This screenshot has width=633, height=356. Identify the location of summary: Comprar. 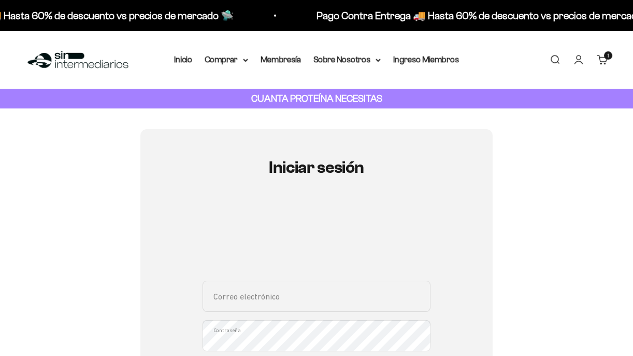
(226, 60).